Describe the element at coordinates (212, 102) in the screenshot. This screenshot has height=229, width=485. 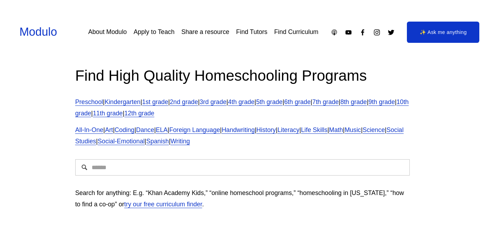
I see `a: 3rd grade` at that location.